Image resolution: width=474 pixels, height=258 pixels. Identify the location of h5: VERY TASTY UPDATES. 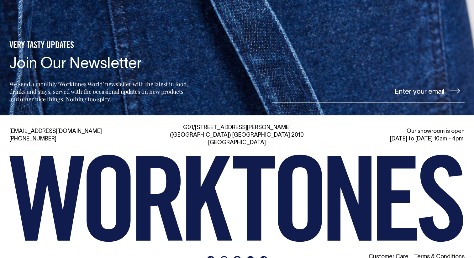
(100, 46).